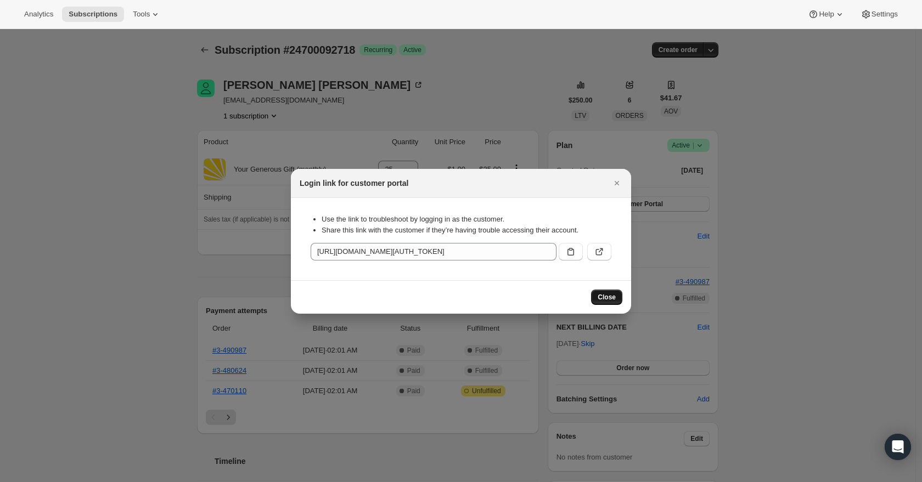 This screenshot has width=922, height=482. Describe the element at coordinates (146, 14) in the screenshot. I see `button: Tools` at that location.